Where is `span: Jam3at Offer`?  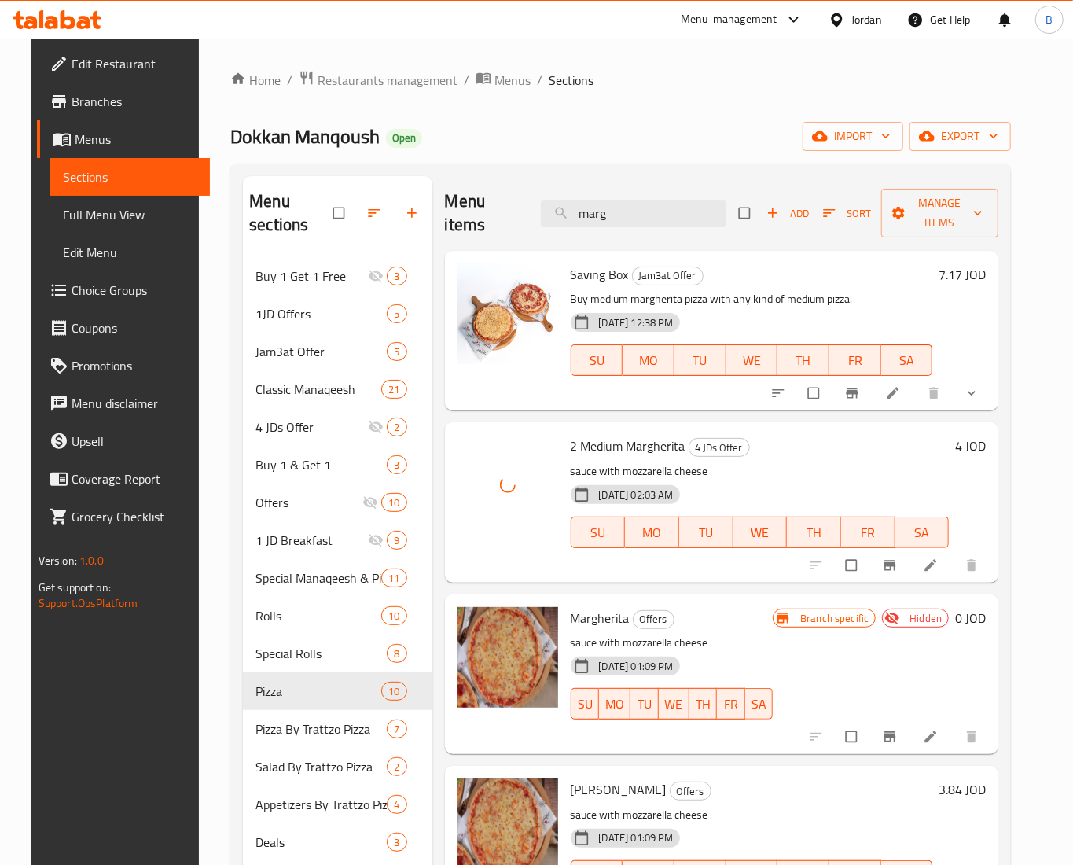
span: Jam3at Offer is located at coordinates (668, 275).